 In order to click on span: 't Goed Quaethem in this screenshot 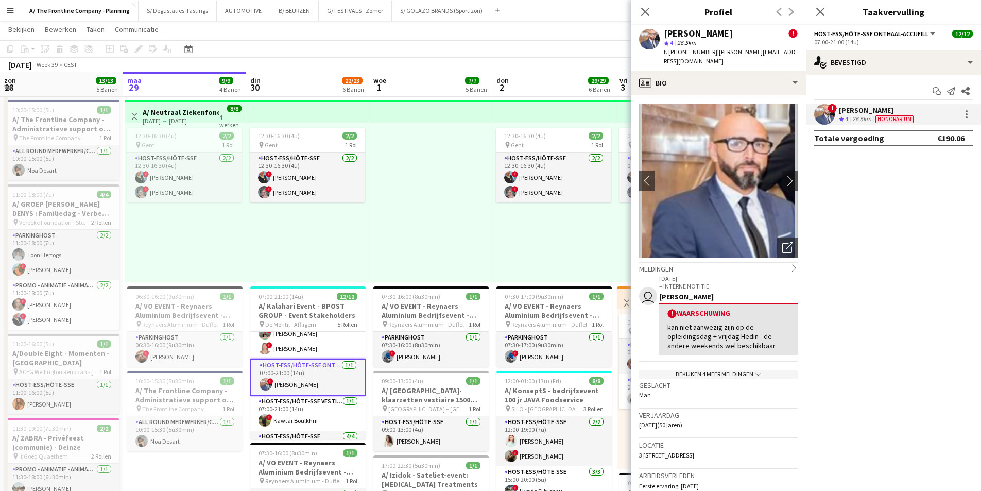, I will do `click(43, 456)`.